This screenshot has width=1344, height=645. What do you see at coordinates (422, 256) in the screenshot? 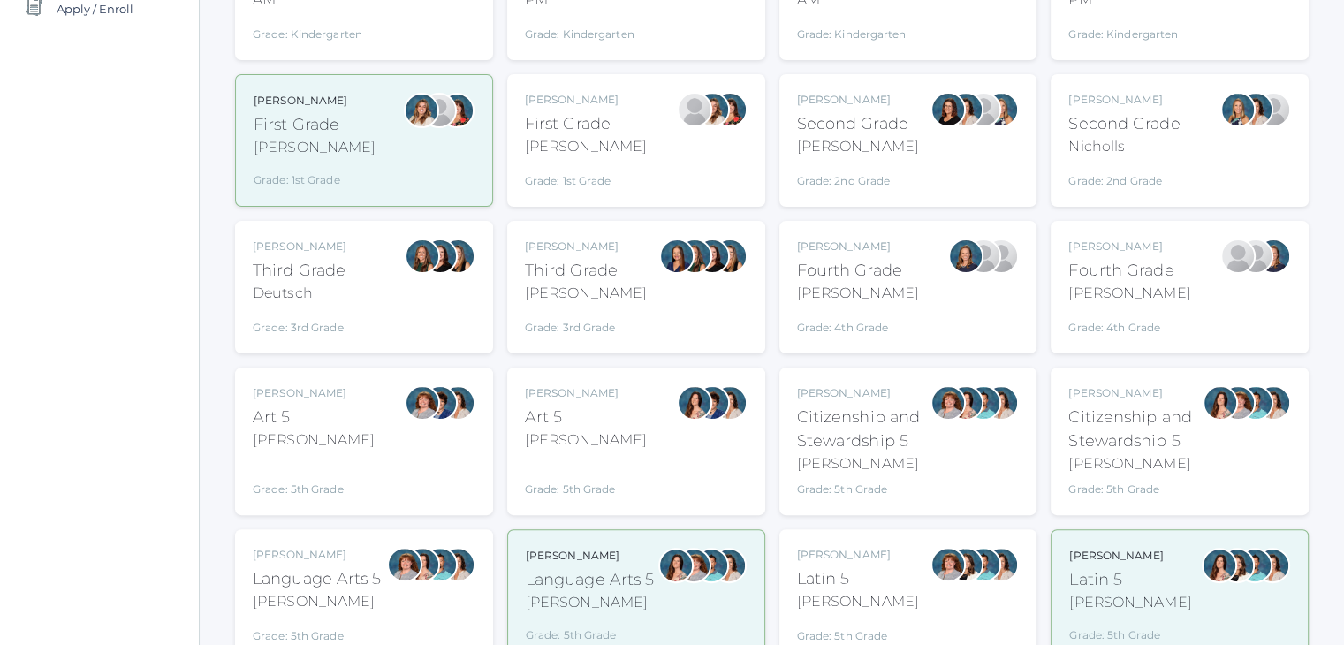
I see `div: Andrea Deutsch` at bounding box center [422, 256].